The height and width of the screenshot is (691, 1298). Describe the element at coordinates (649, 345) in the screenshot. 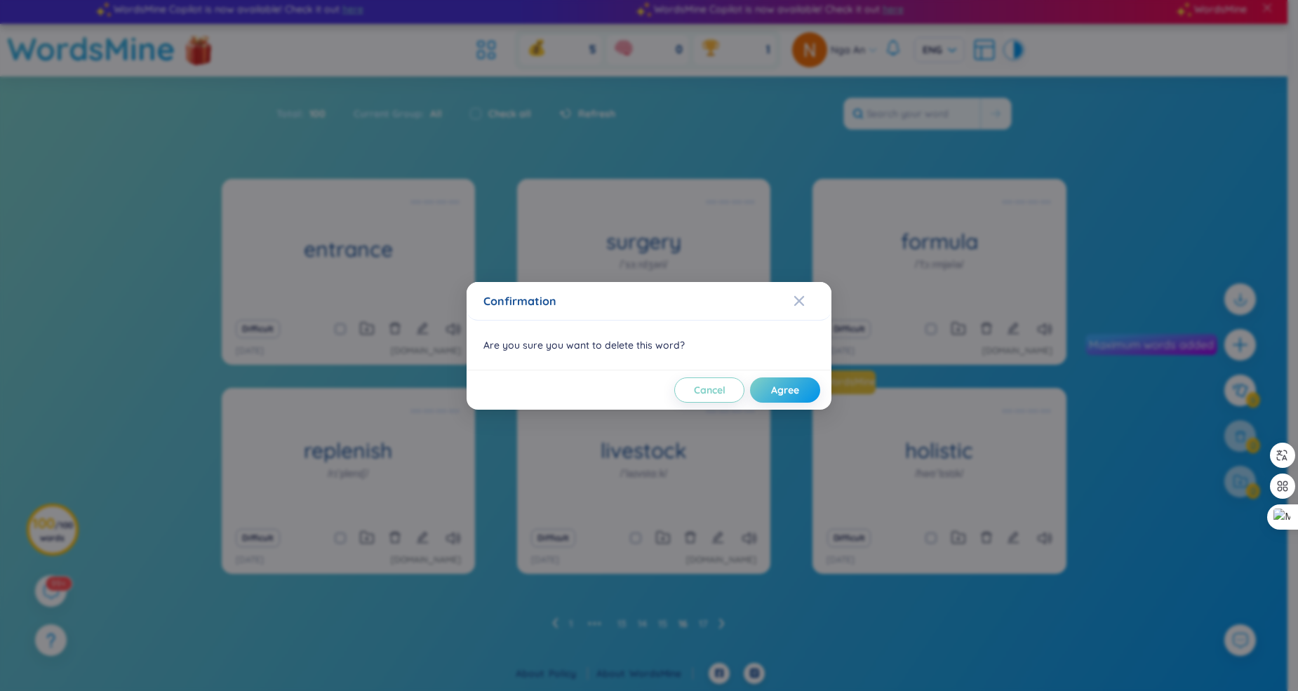

I see `div: Are you sure you want to delete this word?` at that location.